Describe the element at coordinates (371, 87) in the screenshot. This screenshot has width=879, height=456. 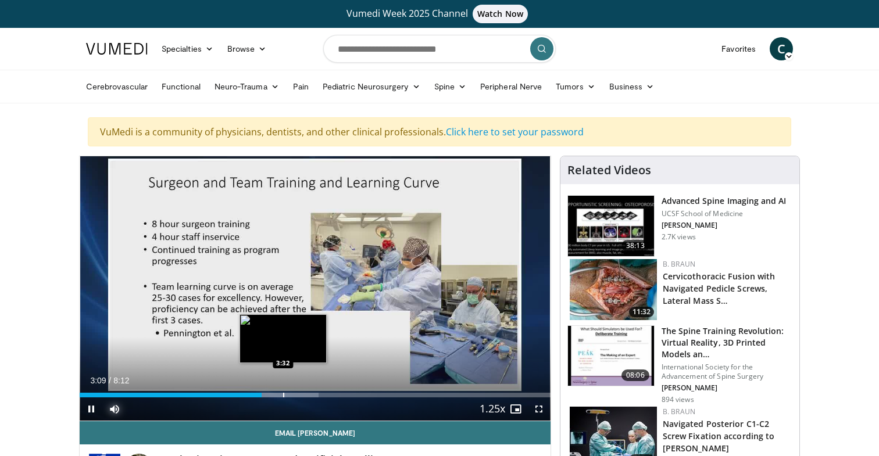
I see `a: Pediatric Neurosurgery` at that location.